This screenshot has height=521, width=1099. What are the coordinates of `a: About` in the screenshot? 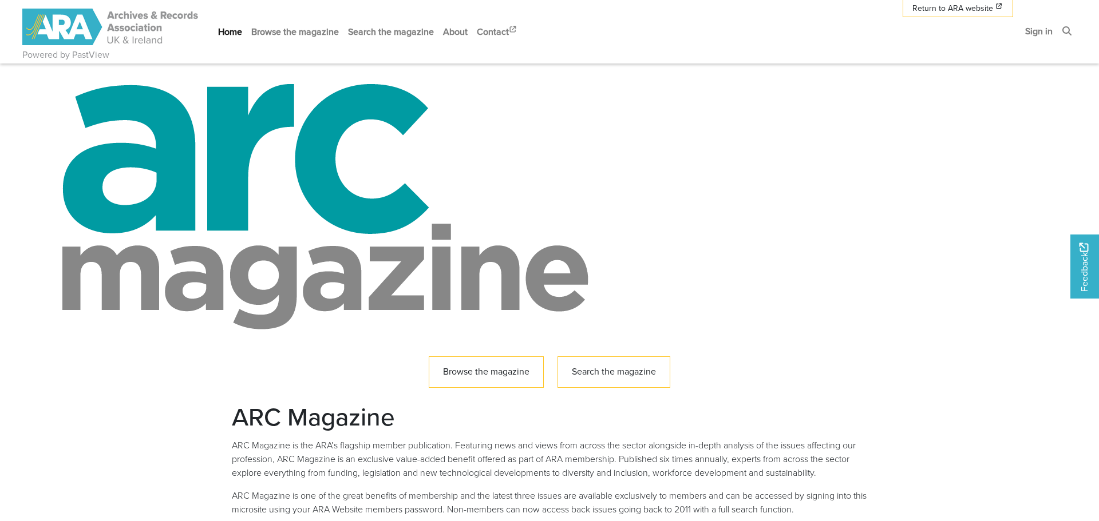 It's located at (455, 31).